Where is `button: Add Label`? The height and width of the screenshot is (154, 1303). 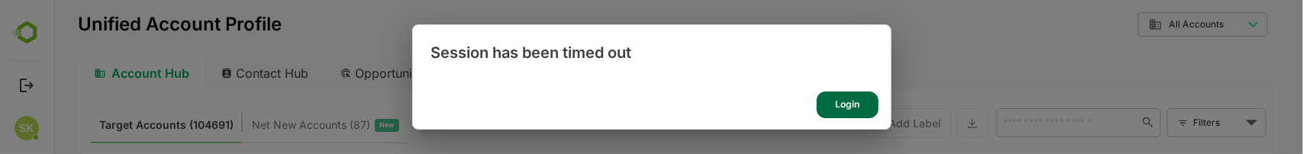
button: Add Label is located at coordinates (852, 123).